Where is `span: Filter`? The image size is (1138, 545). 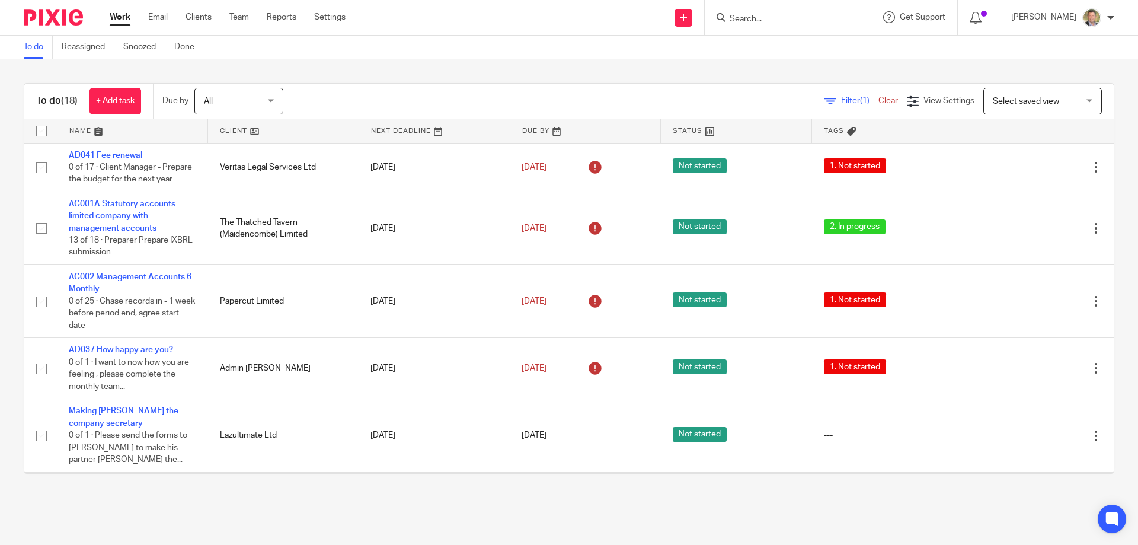
span: Filter is located at coordinates (860, 101).